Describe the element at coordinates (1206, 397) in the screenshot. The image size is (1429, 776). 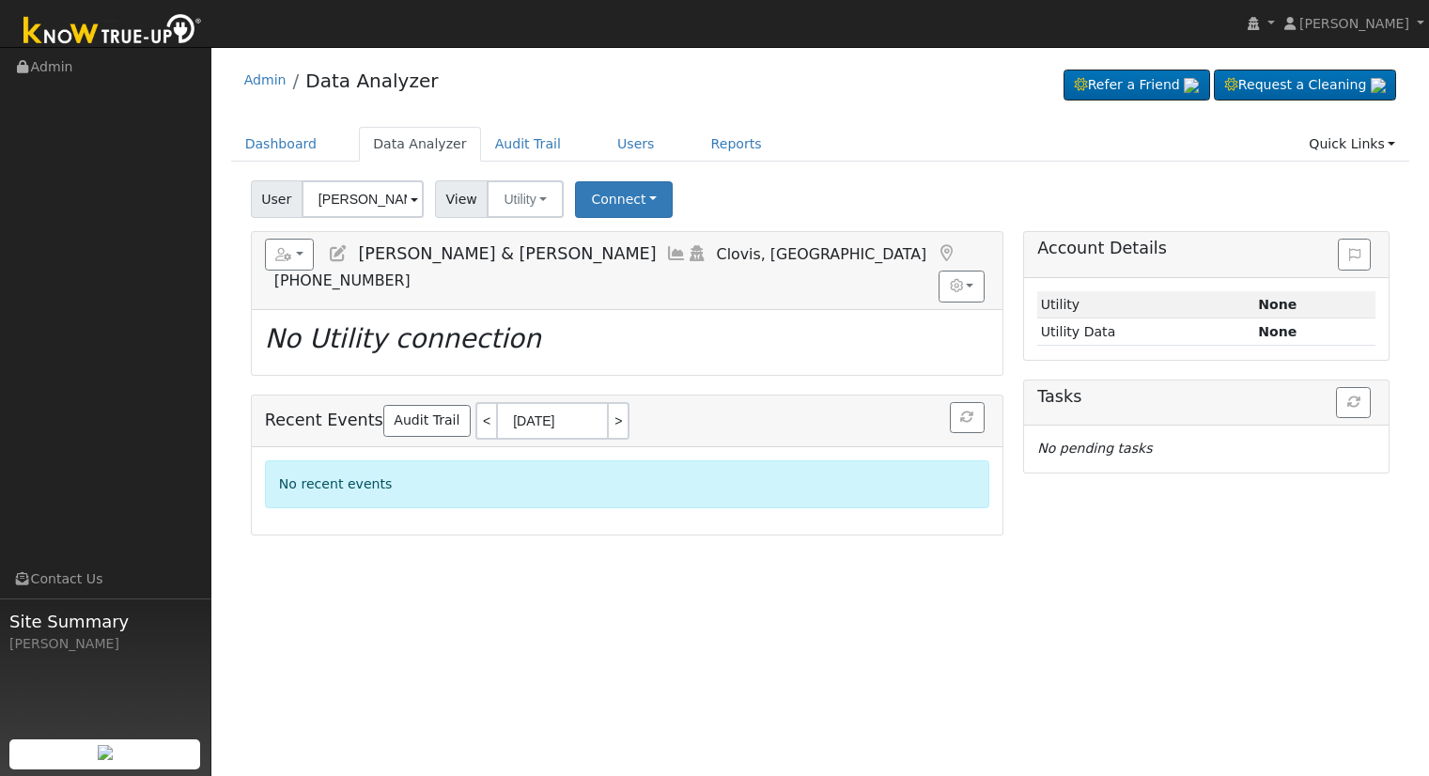
I see `h5: Tasks` at that location.